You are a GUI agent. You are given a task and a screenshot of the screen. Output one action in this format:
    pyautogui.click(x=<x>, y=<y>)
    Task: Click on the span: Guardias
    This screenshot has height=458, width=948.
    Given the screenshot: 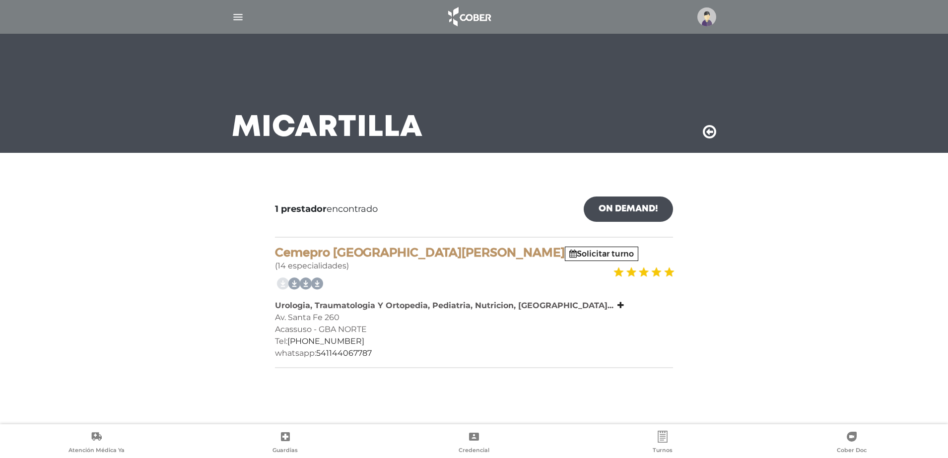 What is the action you would take?
    pyautogui.click(x=285, y=451)
    